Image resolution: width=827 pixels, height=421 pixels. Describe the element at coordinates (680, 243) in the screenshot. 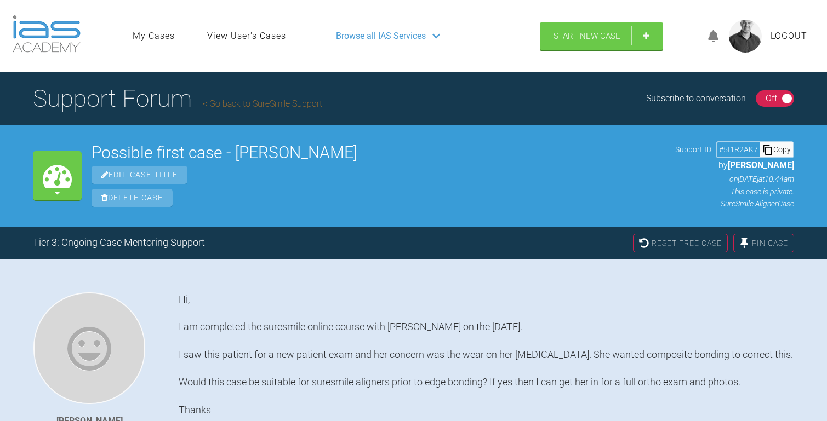

I see `div: Reset Free Case` at that location.